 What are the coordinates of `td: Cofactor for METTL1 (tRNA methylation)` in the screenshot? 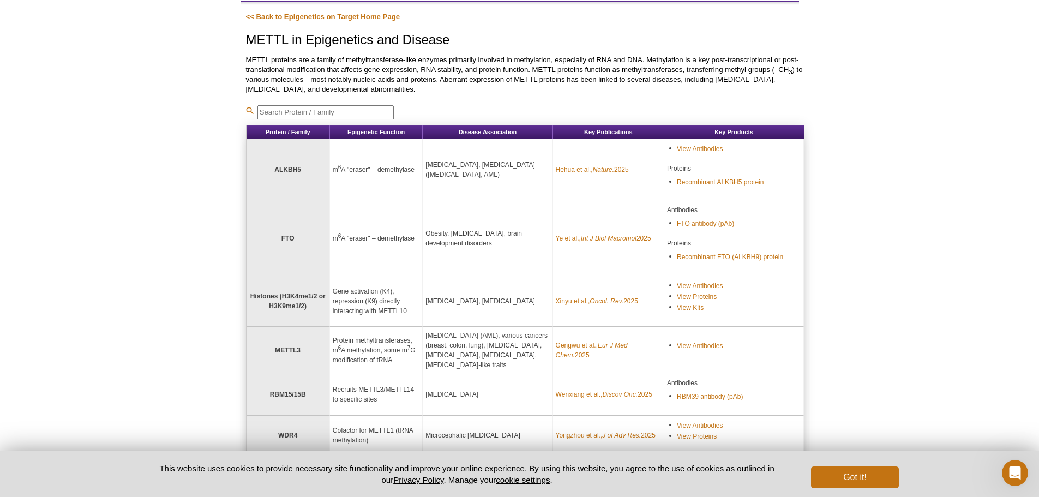 It's located at (377, 435).